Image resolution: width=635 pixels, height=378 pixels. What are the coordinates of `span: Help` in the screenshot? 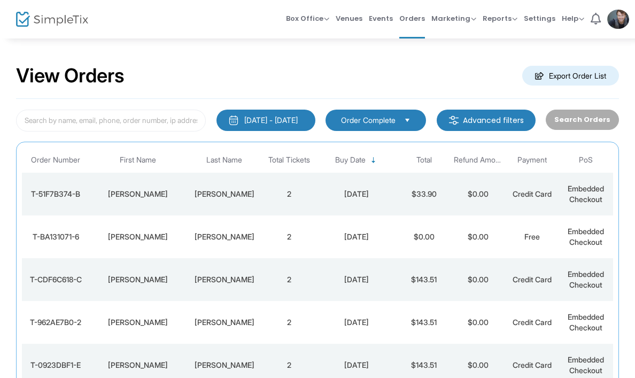 It's located at (573, 18).